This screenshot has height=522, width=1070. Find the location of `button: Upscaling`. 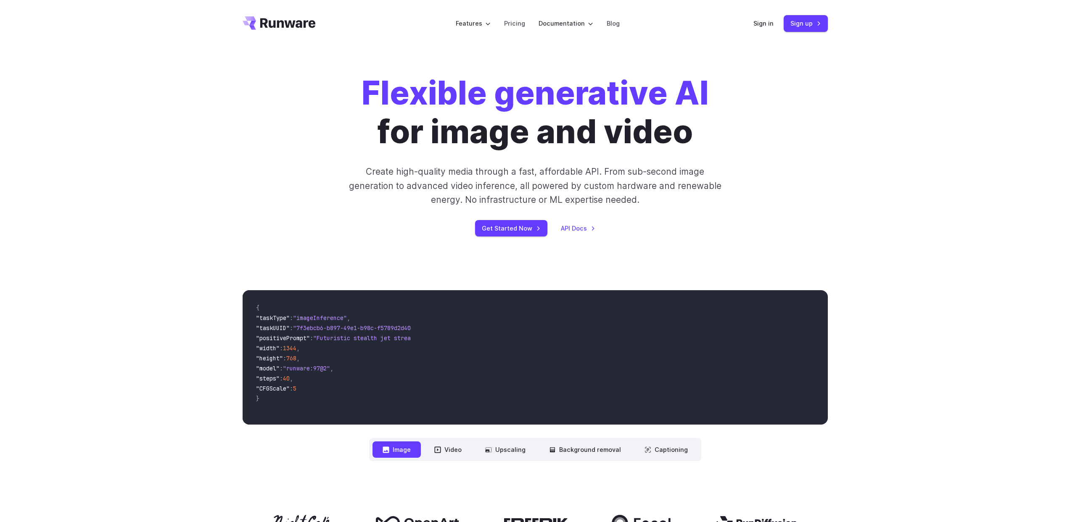

button: Upscaling is located at coordinates (505, 450).